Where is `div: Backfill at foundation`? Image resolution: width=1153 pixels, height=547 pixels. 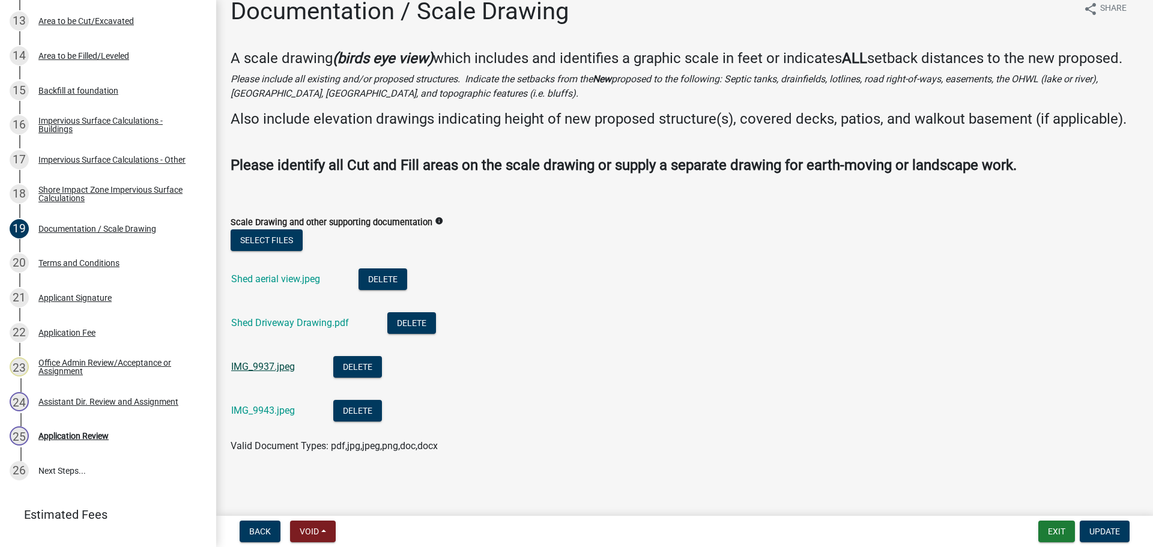 div: Backfill at foundation is located at coordinates (78, 91).